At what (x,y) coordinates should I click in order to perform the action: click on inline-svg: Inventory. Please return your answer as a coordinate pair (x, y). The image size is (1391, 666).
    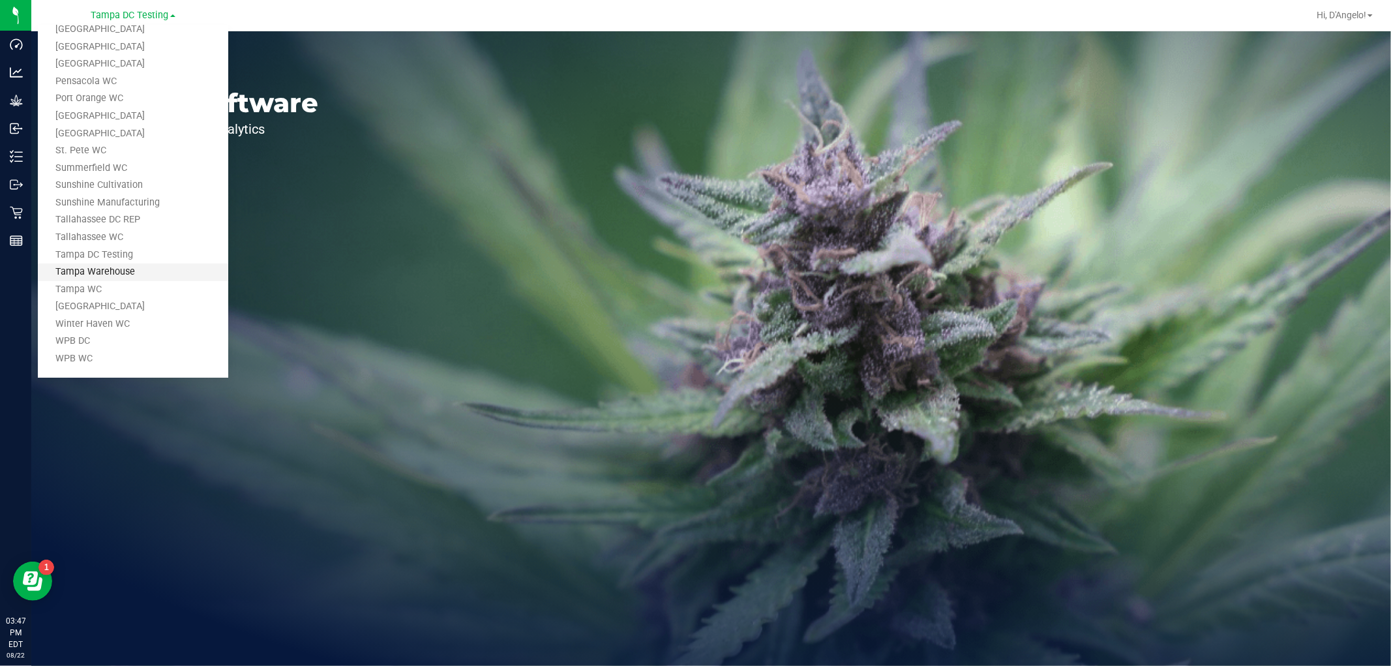
    Looking at the image, I should click on (16, 157).